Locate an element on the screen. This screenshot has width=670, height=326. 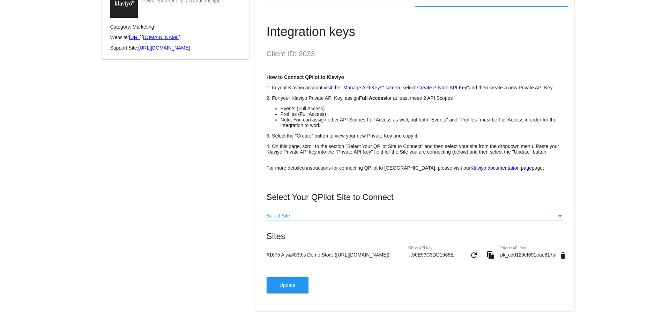
span: Update is located at coordinates (287, 285).